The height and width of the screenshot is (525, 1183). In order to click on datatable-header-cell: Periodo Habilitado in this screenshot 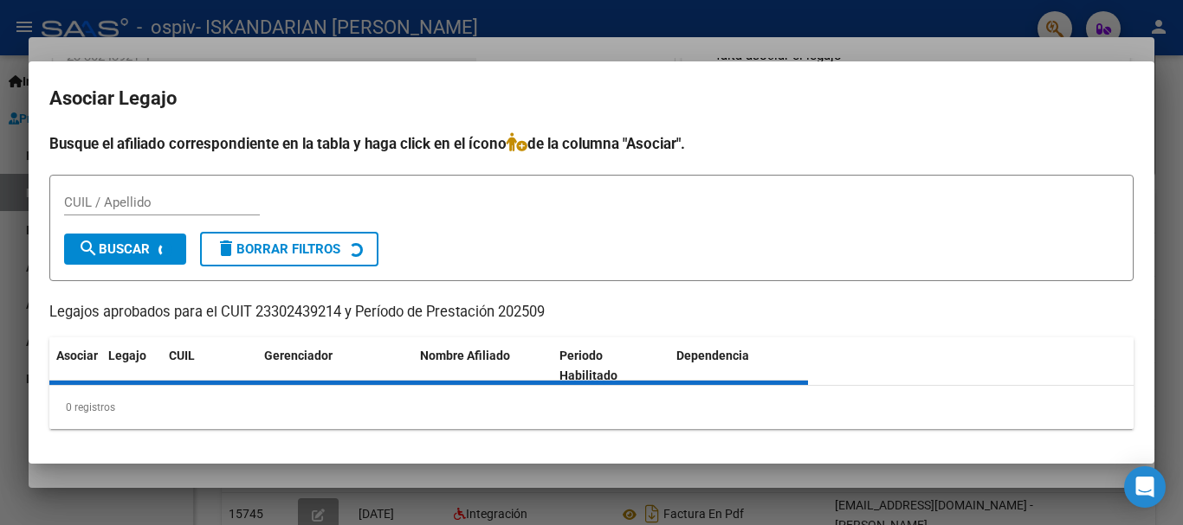, I will do `click(610, 366)`.